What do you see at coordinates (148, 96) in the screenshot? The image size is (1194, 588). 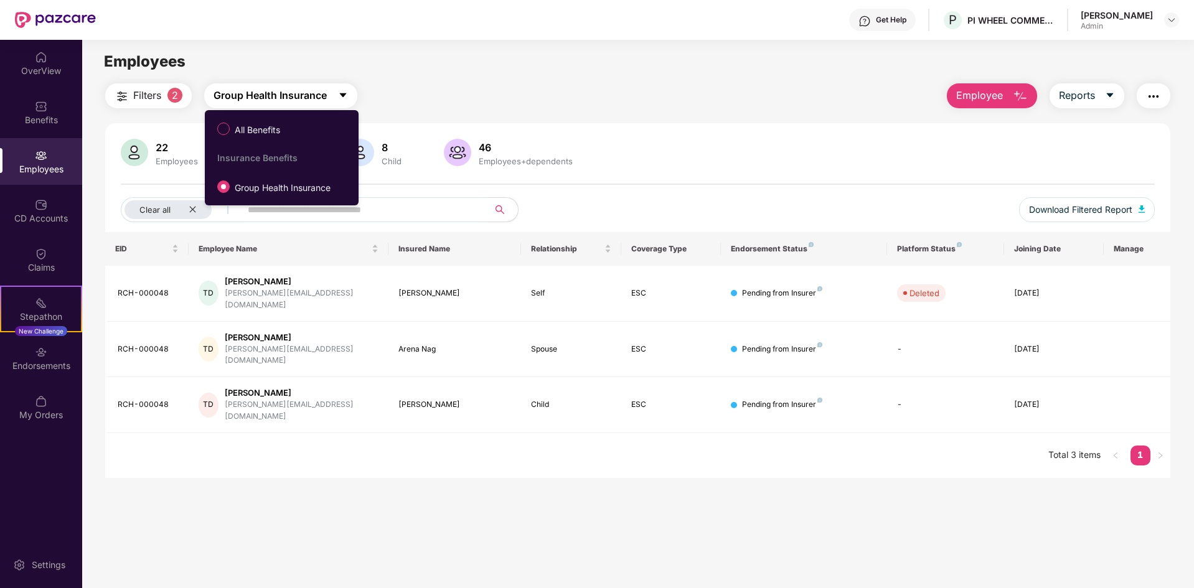 I see `button: Filters2` at bounding box center [148, 96].